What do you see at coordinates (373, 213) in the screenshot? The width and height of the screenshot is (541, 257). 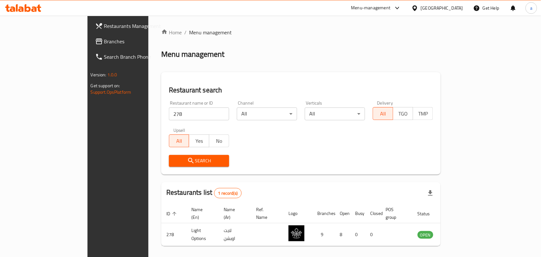 I see `th: Closed` at bounding box center [373, 213].